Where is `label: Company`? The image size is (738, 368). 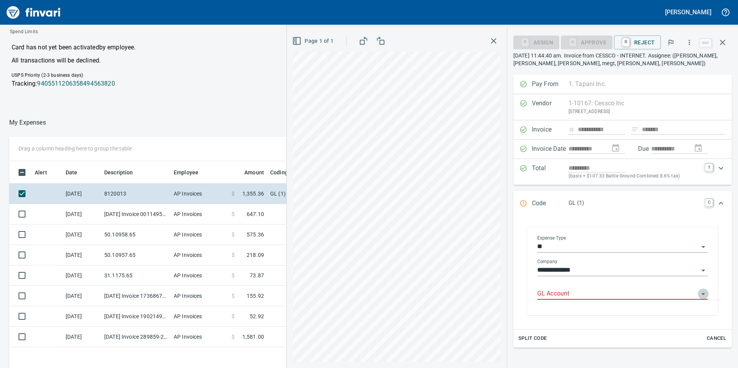
label: Company is located at coordinates (548, 262).